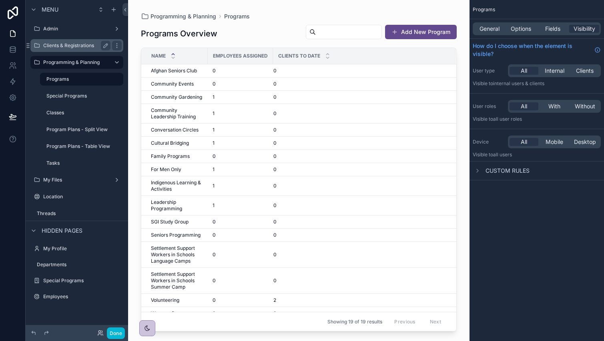  I want to click on span: Employees Assigned, so click(240, 56).